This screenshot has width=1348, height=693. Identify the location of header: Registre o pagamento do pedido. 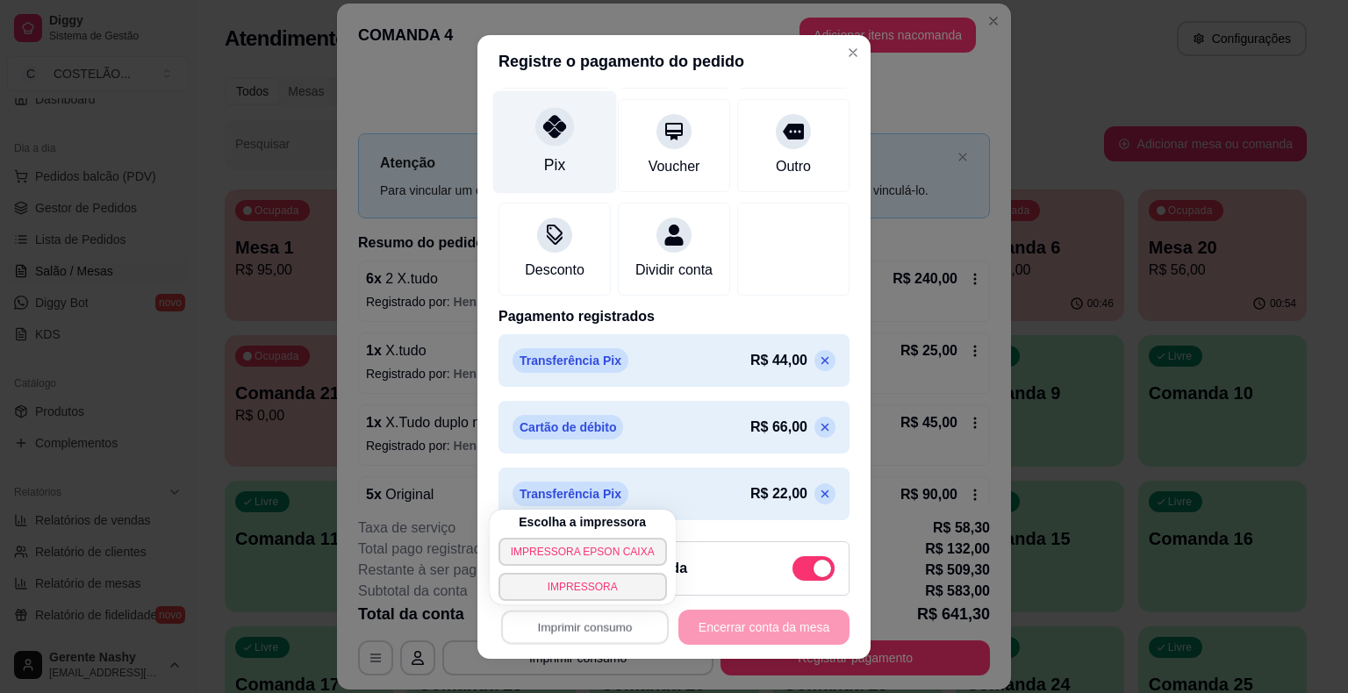
(674, 61).